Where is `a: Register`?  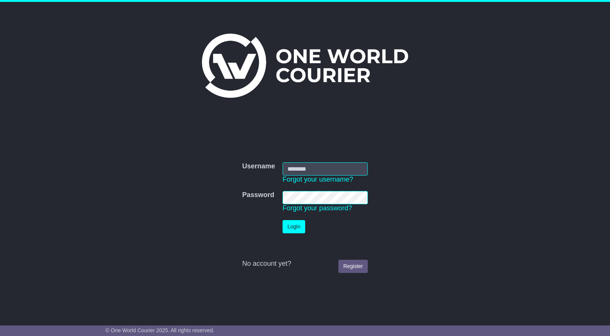
a: Register is located at coordinates (353, 266).